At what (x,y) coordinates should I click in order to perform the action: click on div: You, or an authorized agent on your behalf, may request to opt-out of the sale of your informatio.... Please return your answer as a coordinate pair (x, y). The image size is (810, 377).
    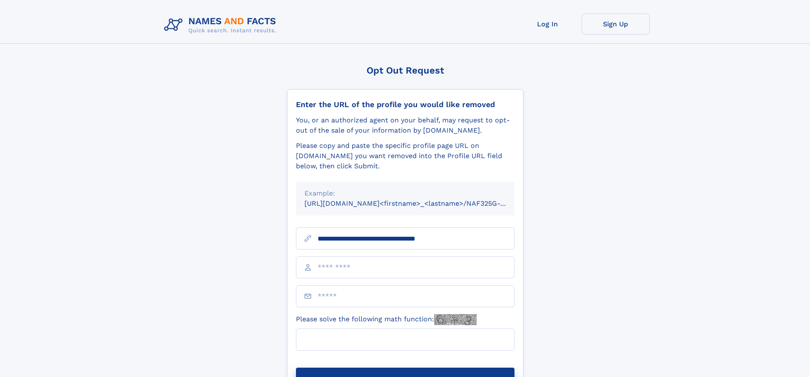
    Looking at the image, I should click on (405, 125).